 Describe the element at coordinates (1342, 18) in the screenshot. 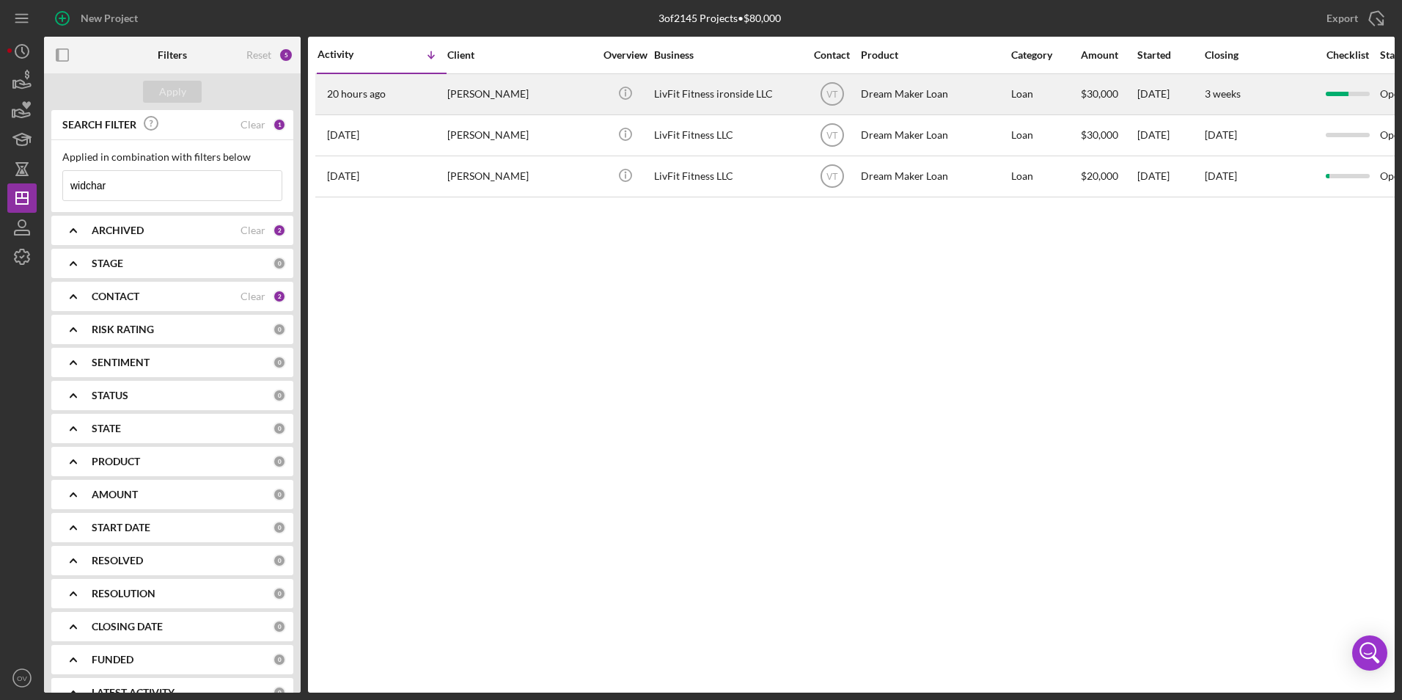

I see `div: Export` at that location.